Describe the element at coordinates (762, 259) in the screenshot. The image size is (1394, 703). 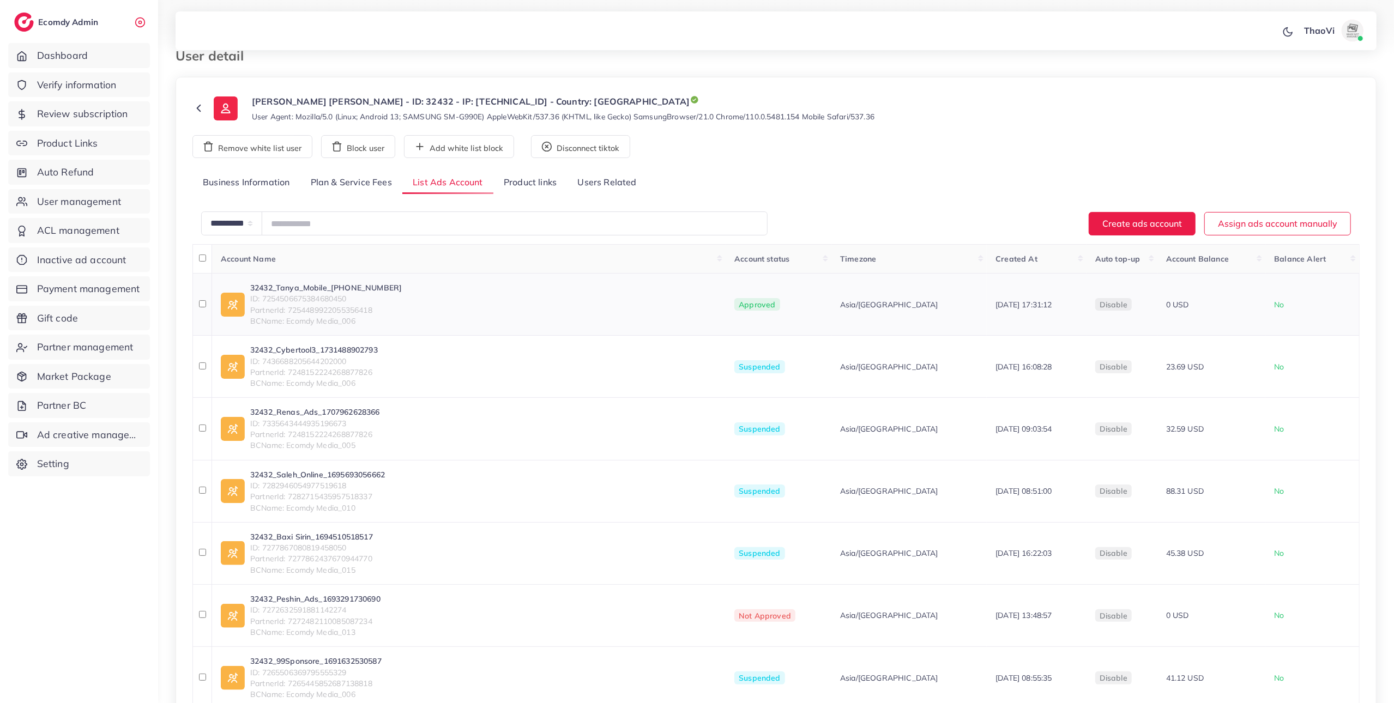
I see `span: Account status` at that location.